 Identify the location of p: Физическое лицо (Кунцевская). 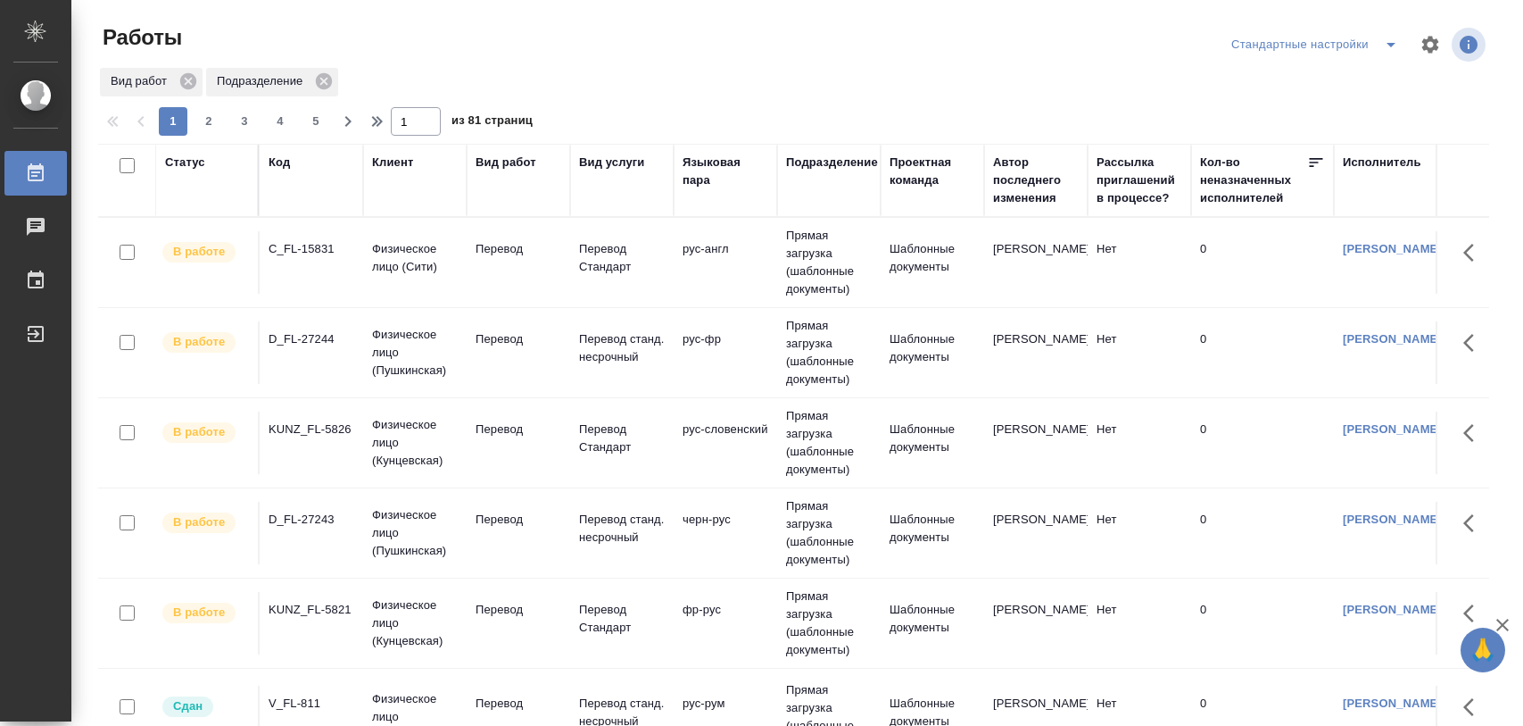
(415, 443).